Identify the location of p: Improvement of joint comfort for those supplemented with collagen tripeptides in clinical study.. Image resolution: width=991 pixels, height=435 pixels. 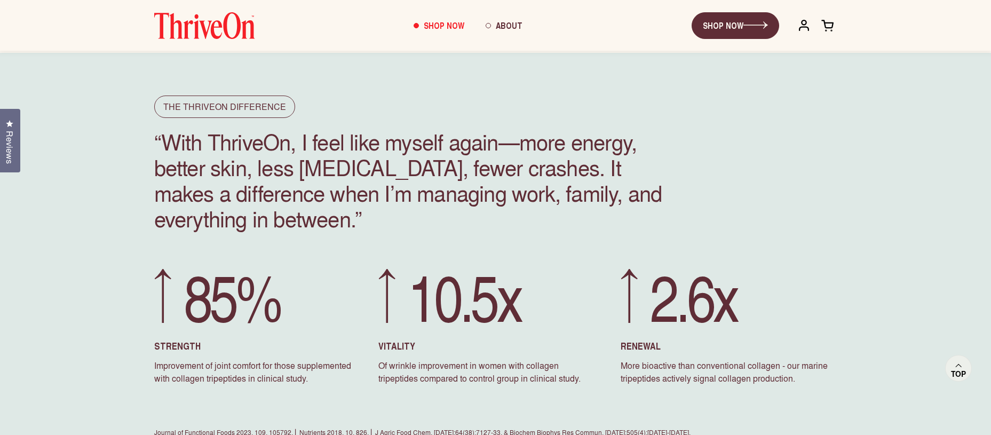
(253, 372).